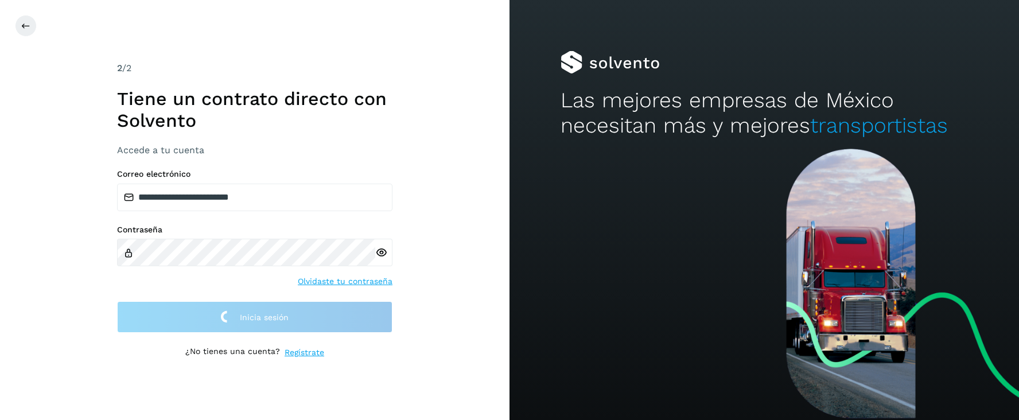 This screenshot has height=420, width=1019. What do you see at coordinates (119, 68) in the screenshot?
I see `span: 2` at bounding box center [119, 68].